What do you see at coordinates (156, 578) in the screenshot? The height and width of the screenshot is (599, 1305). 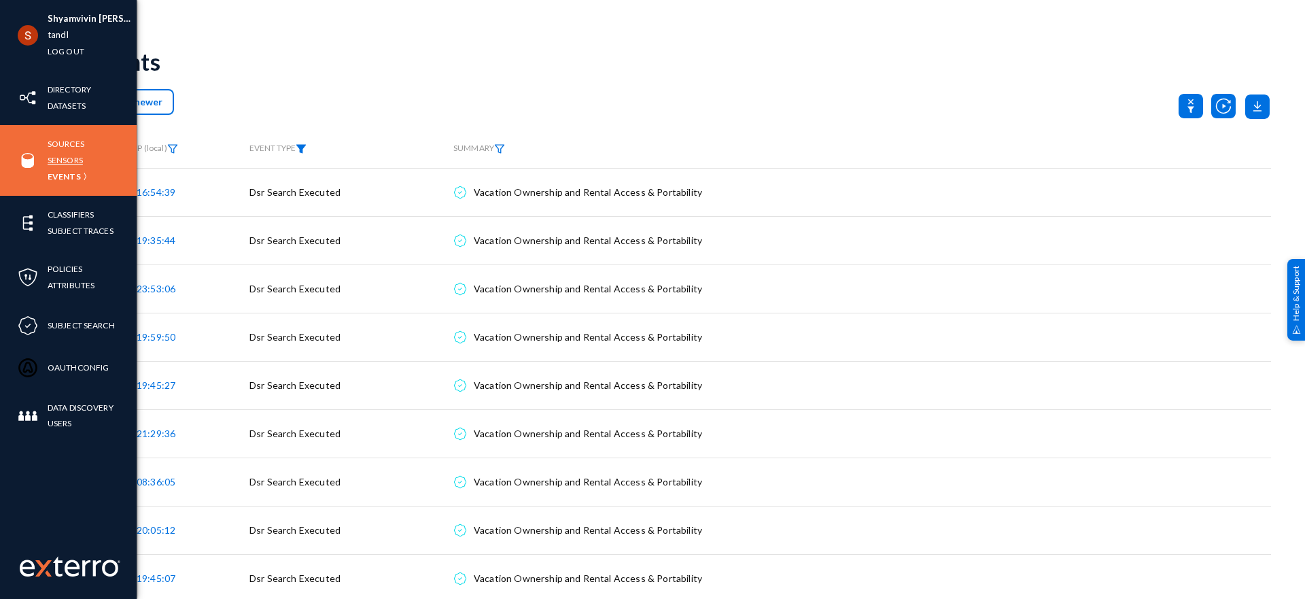 I see `span: 19:45:07` at bounding box center [156, 578].